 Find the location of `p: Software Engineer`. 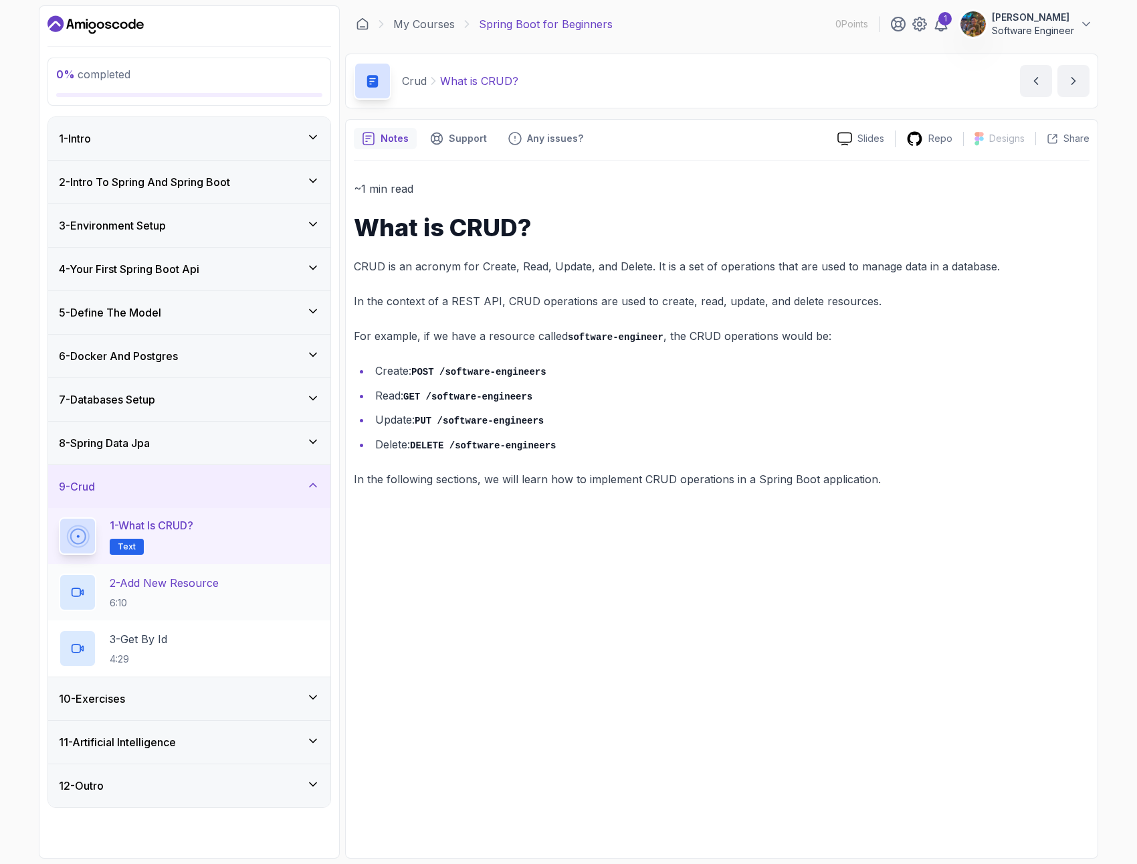

p: Software Engineer is located at coordinates (1033, 31).